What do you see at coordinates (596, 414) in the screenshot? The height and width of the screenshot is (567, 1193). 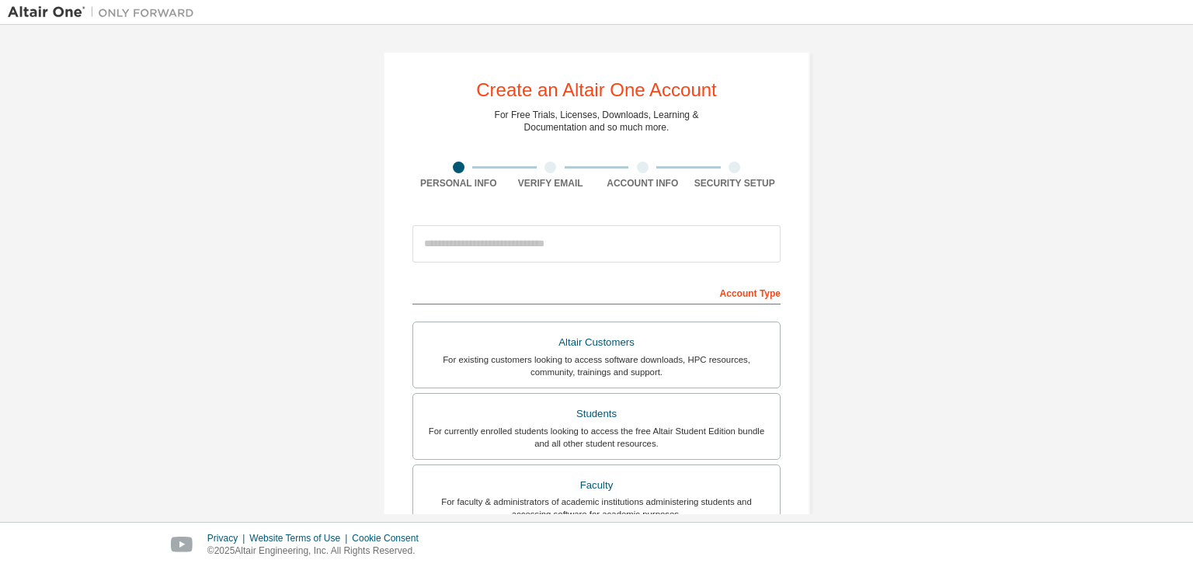 I see `div: Students` at bounding box center [596, 414].